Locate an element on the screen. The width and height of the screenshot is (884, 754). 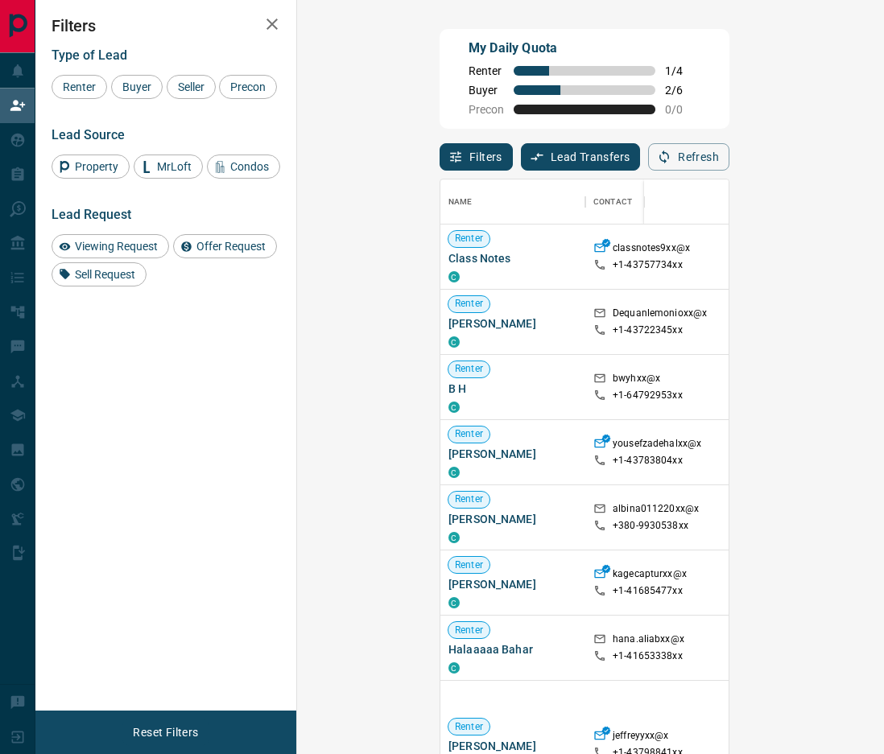
p: hana.aliabxx@x is located at coordinates (648, 641).